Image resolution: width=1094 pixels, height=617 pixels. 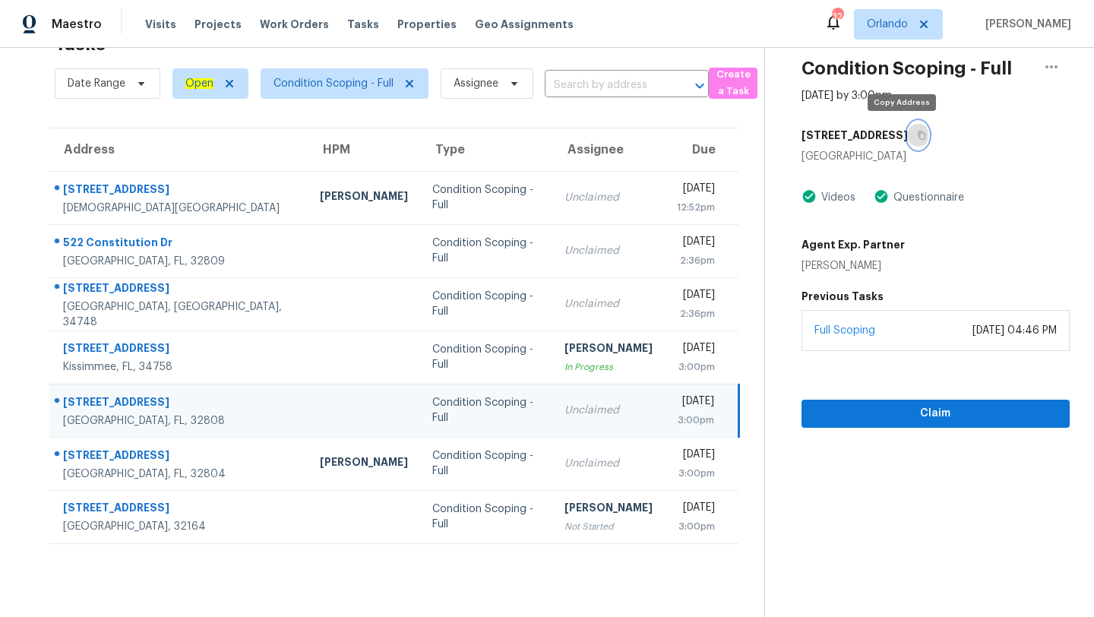 I want to click on div: Videos, so click(x=835, y=197).